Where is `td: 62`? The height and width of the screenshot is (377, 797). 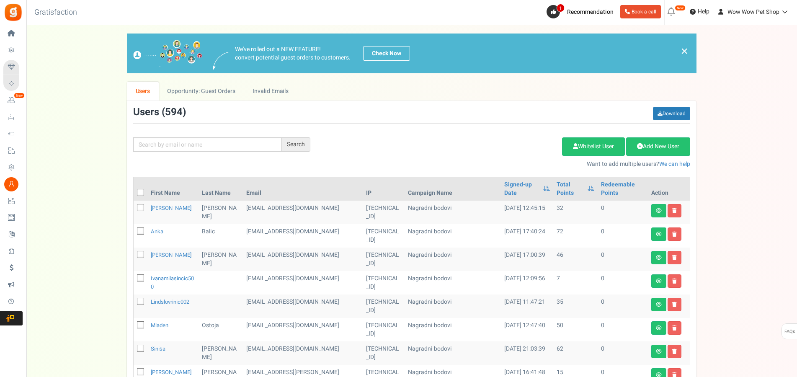
td: 62 is located at coordinates (575, 353).